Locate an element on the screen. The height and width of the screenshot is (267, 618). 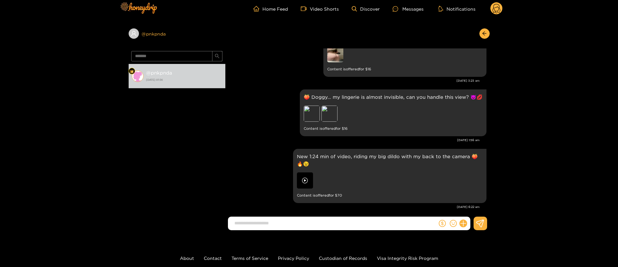
strong: @ pnkpnda is located at coordinates (159, 73).